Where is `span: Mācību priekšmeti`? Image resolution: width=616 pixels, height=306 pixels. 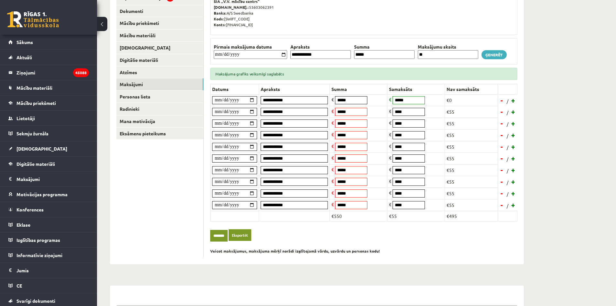
span: Mācību priekšmeti is located at coordinates (36, 103).